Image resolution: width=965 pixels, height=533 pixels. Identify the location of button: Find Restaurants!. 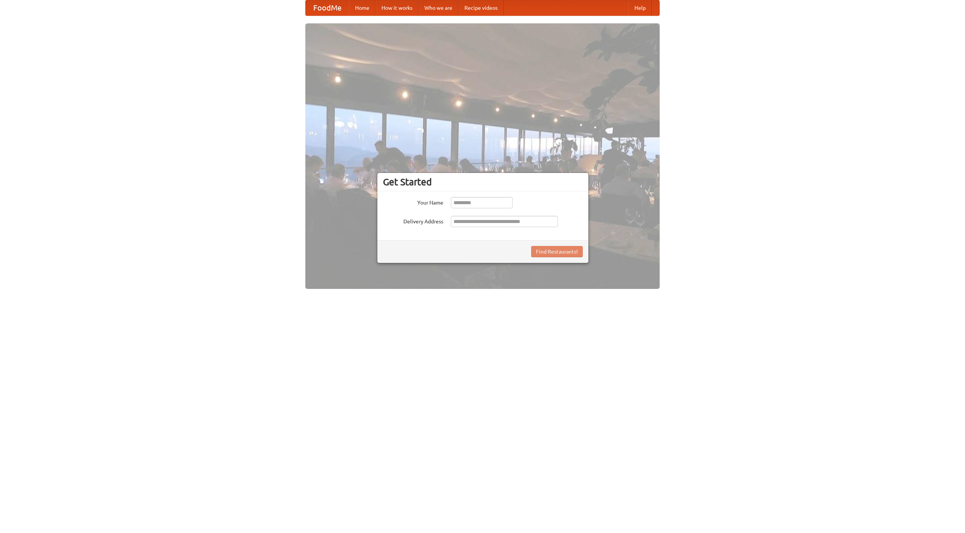
(557, 252).